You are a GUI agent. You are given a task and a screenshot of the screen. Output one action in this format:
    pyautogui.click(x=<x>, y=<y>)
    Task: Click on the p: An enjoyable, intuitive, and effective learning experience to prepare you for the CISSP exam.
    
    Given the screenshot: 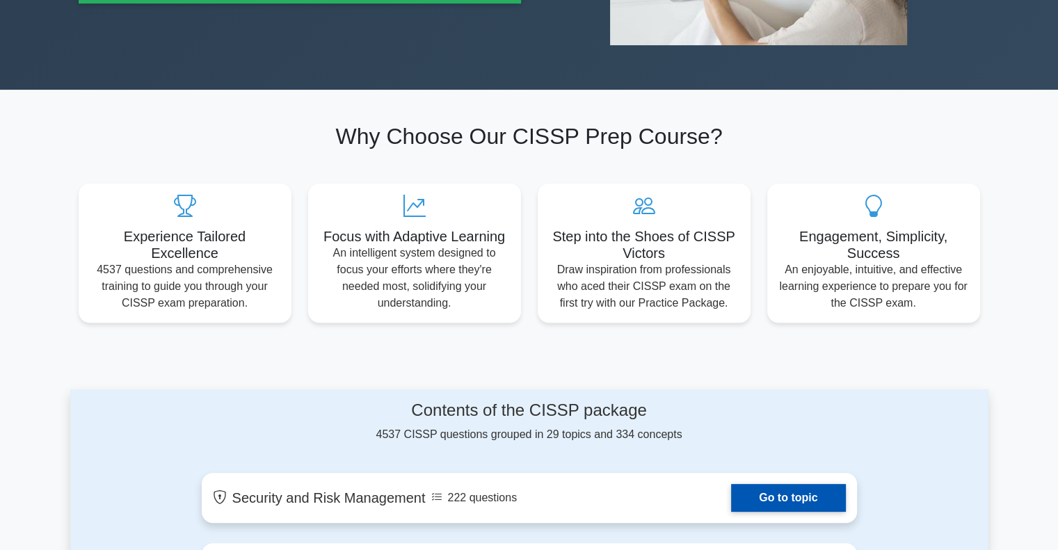 What is the action you would take?
    pyautogui.click(x=874, y=287)
    